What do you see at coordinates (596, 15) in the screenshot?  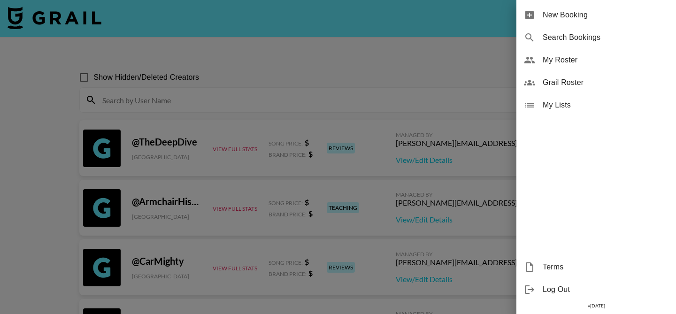 I see `div: New Booking` at bounding box center [596, 15].